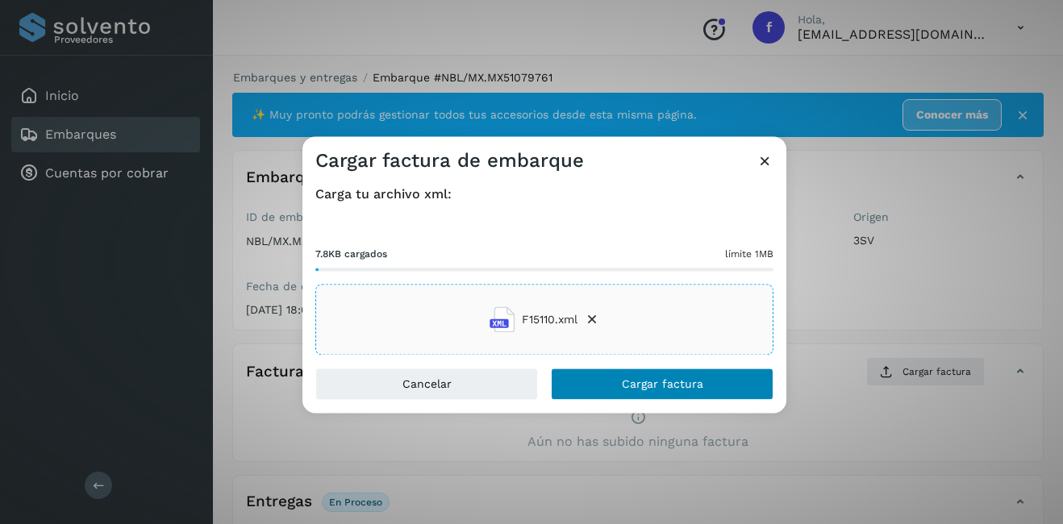 Image resolution: width=1063 pixels, height=524 pixels. Describe the element at coordinates (749, 255) in the screenshot. I see `span: límite 1MB` at that location.